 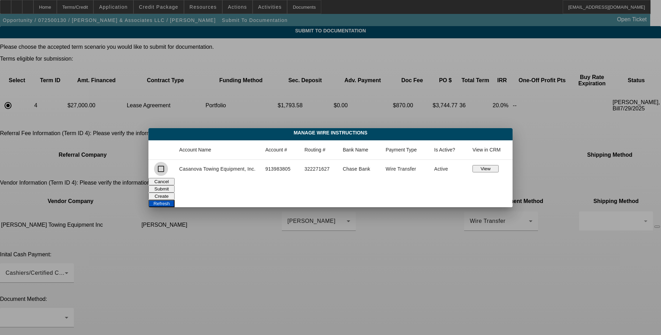 What do you see at coordinates (161, 204) in the screenshot?
I see `button: Refresh` at bounding box center [161, 204].